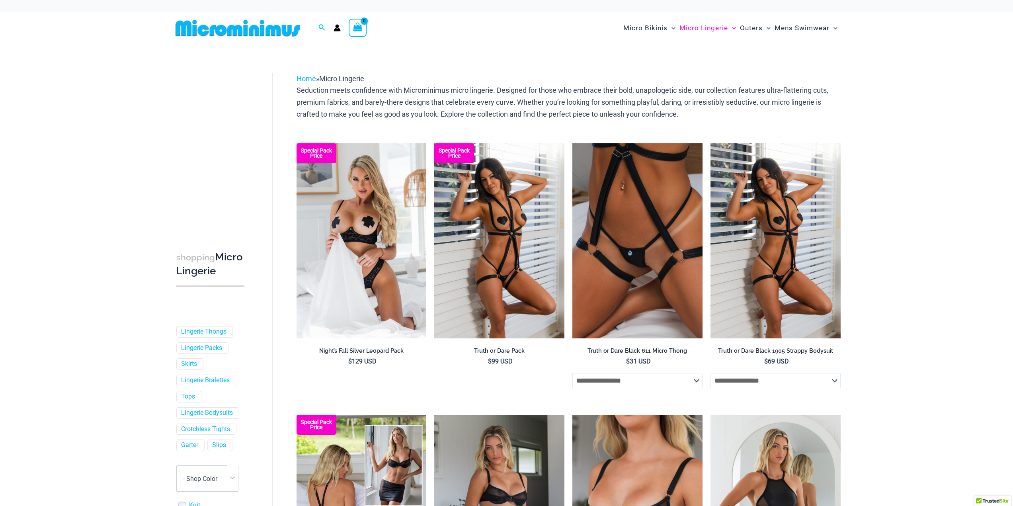  What do you see at coordinates (205, 429) in the screenshot?
I see `a: Crotchless Tights` at bounding box center [205, 429].